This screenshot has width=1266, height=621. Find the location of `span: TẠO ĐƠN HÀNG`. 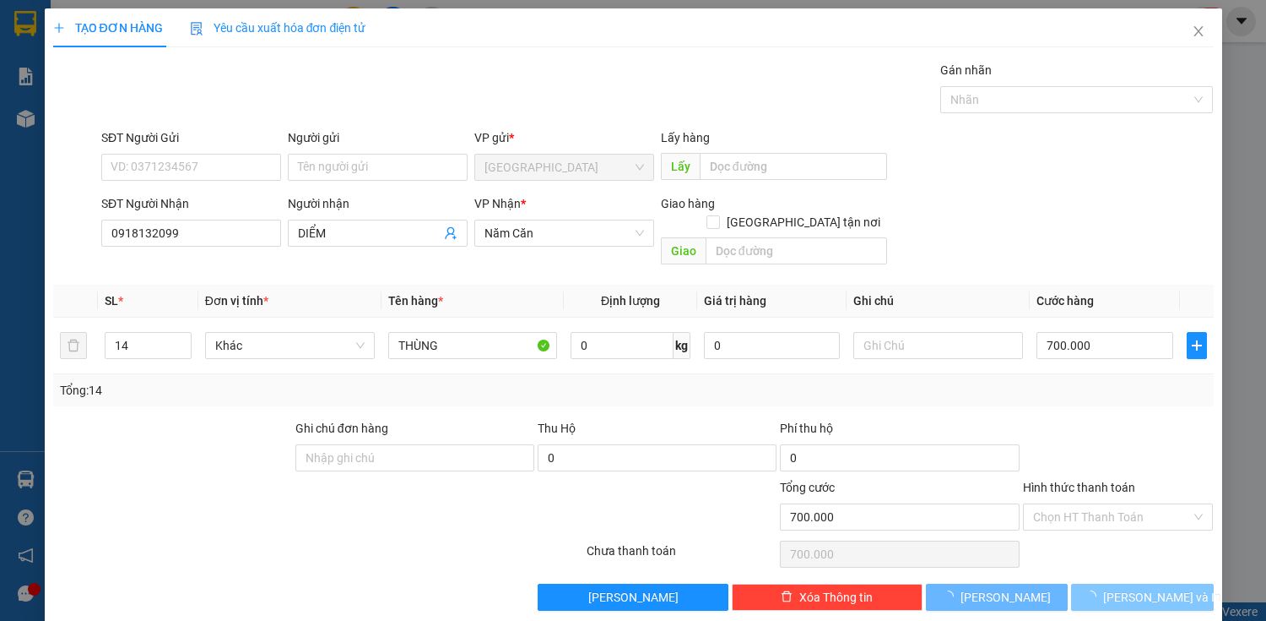

span: TẠO ĐƠN HÀNG is located at coordinates (108, 28).